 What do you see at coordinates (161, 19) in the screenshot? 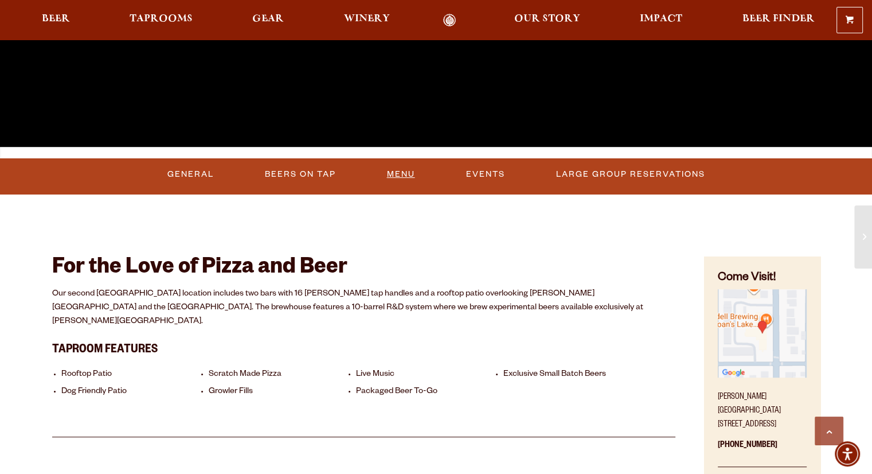
I see `span: Taprooms` at bounding box center [161, 19].